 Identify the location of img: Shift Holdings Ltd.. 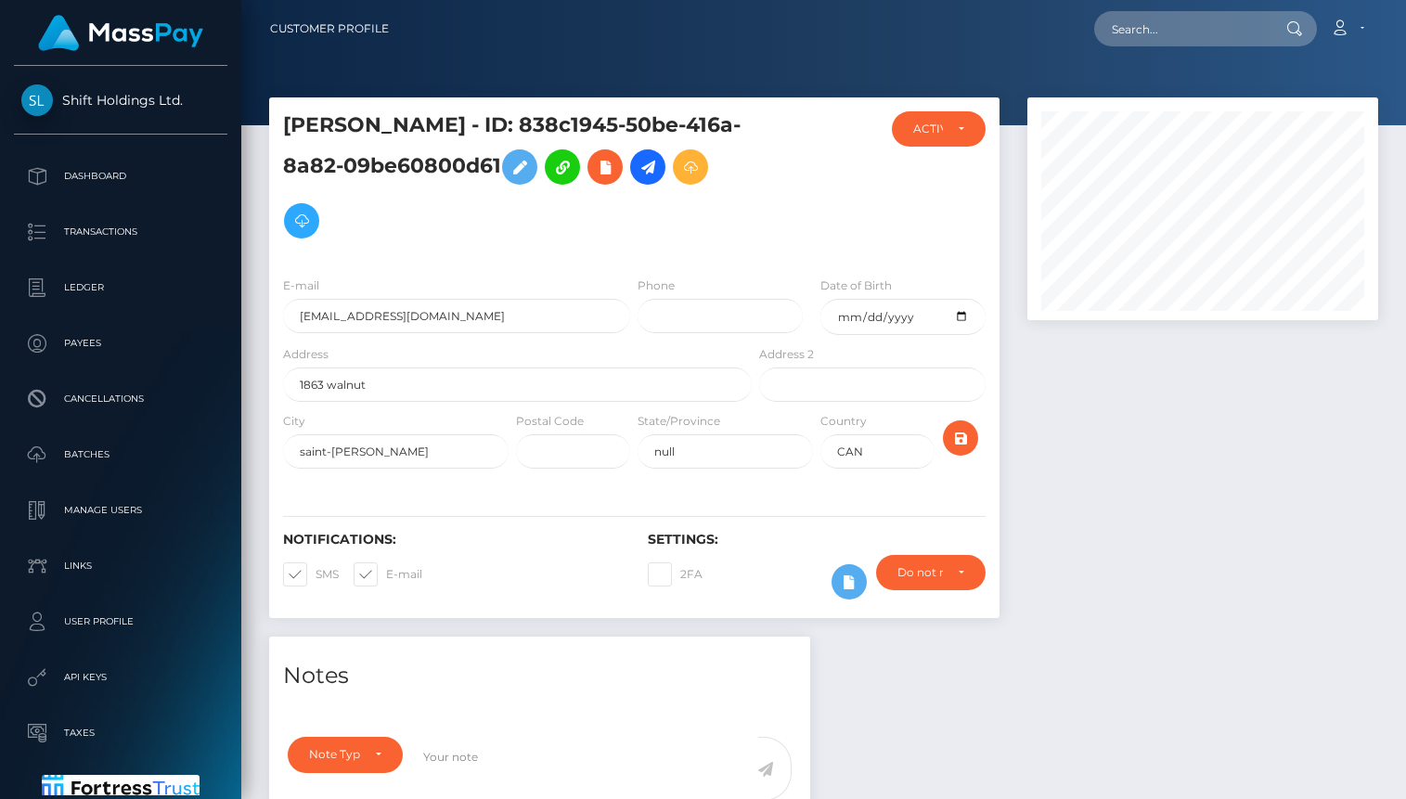
(37, 100).